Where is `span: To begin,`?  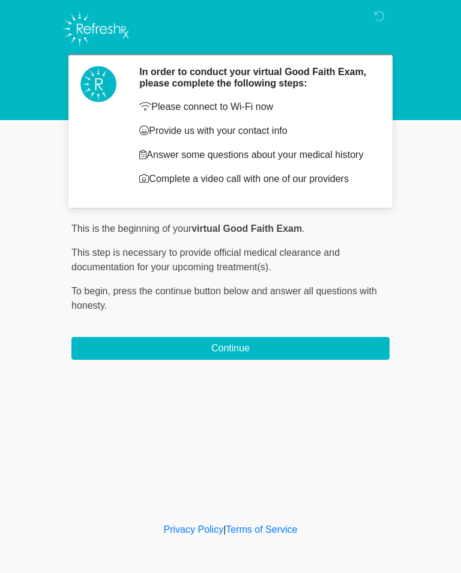
span: To begin, is located at coordinates (92, 291).